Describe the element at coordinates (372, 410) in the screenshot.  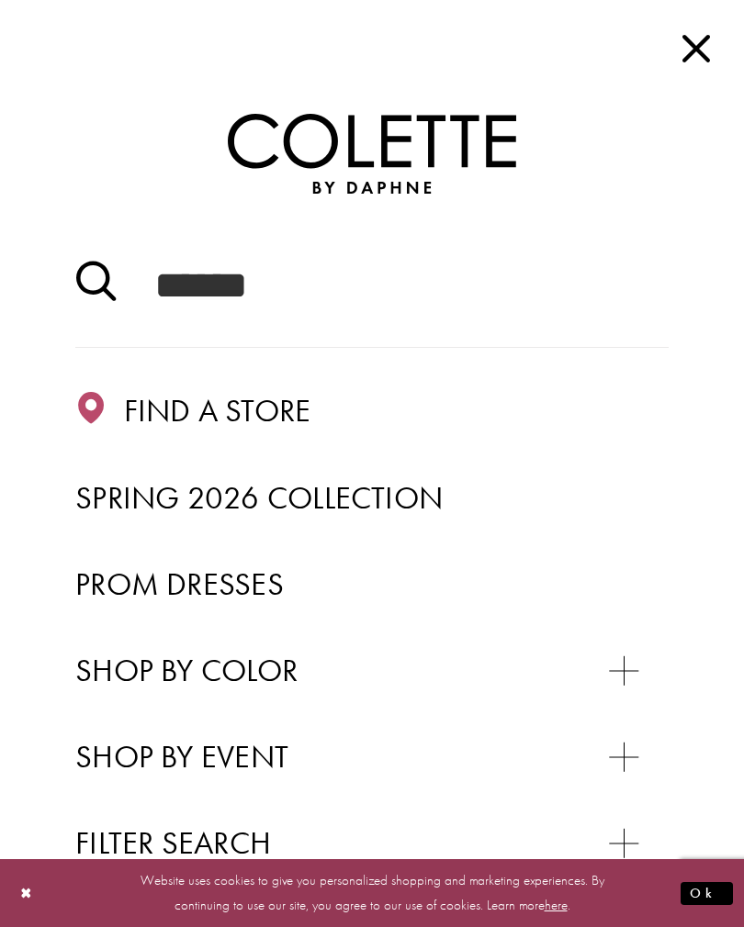
I see `a: Find a store` at that location.